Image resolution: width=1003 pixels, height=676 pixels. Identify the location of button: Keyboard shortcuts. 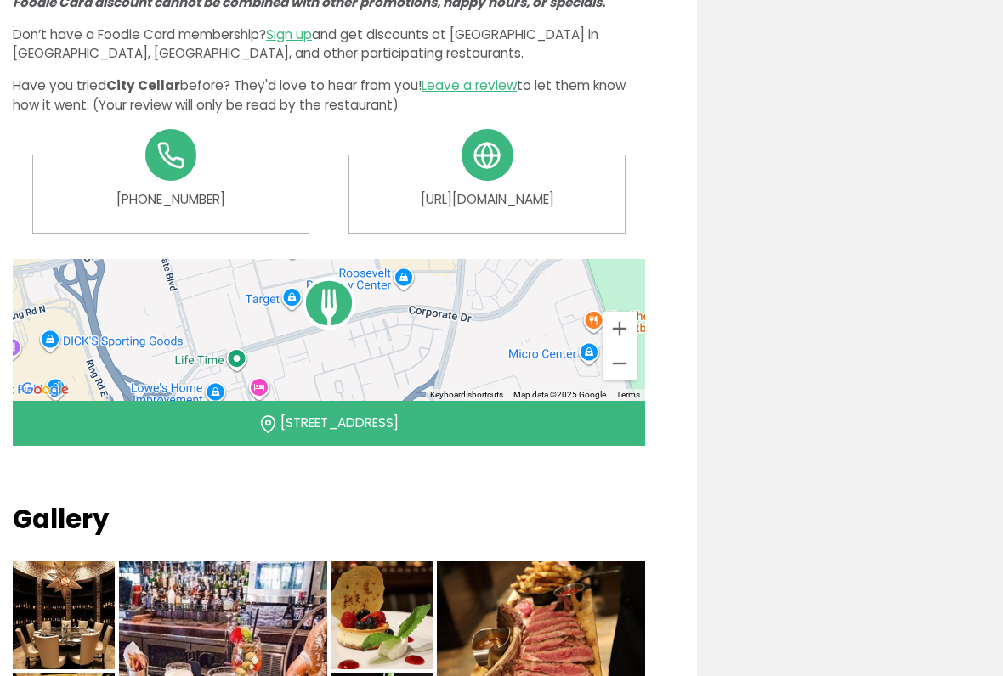
(467, 395).